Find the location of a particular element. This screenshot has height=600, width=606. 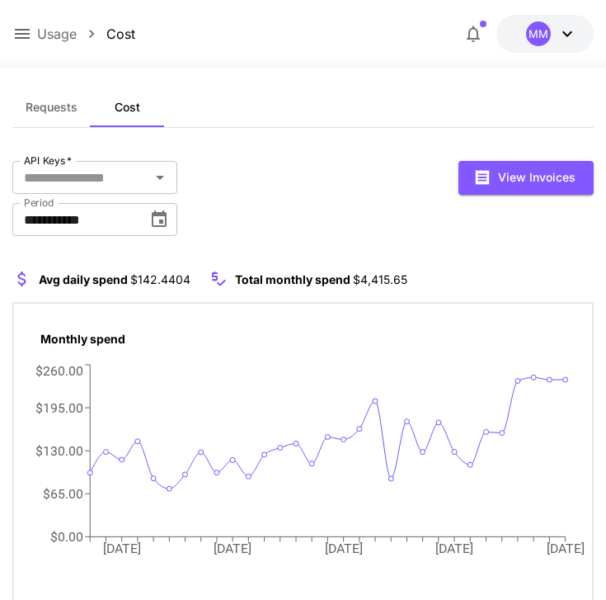

button: Open is located at coordinates (160, 177).